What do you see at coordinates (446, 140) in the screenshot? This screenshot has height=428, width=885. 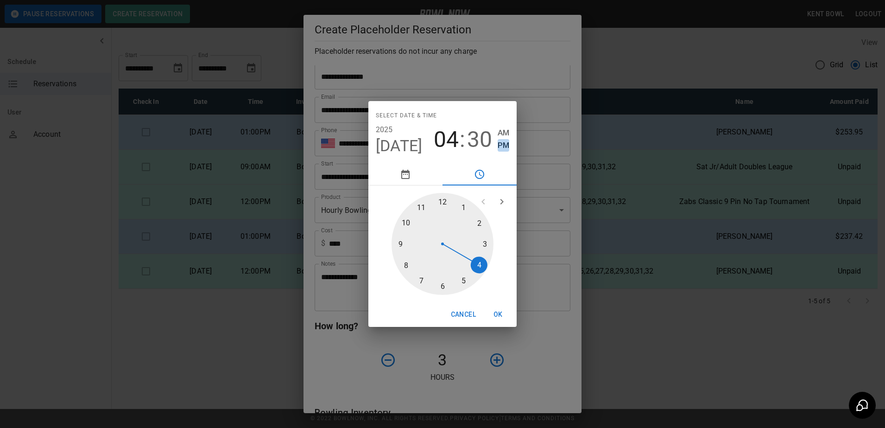 I see `button: 04` at bounding box center [446, 140].